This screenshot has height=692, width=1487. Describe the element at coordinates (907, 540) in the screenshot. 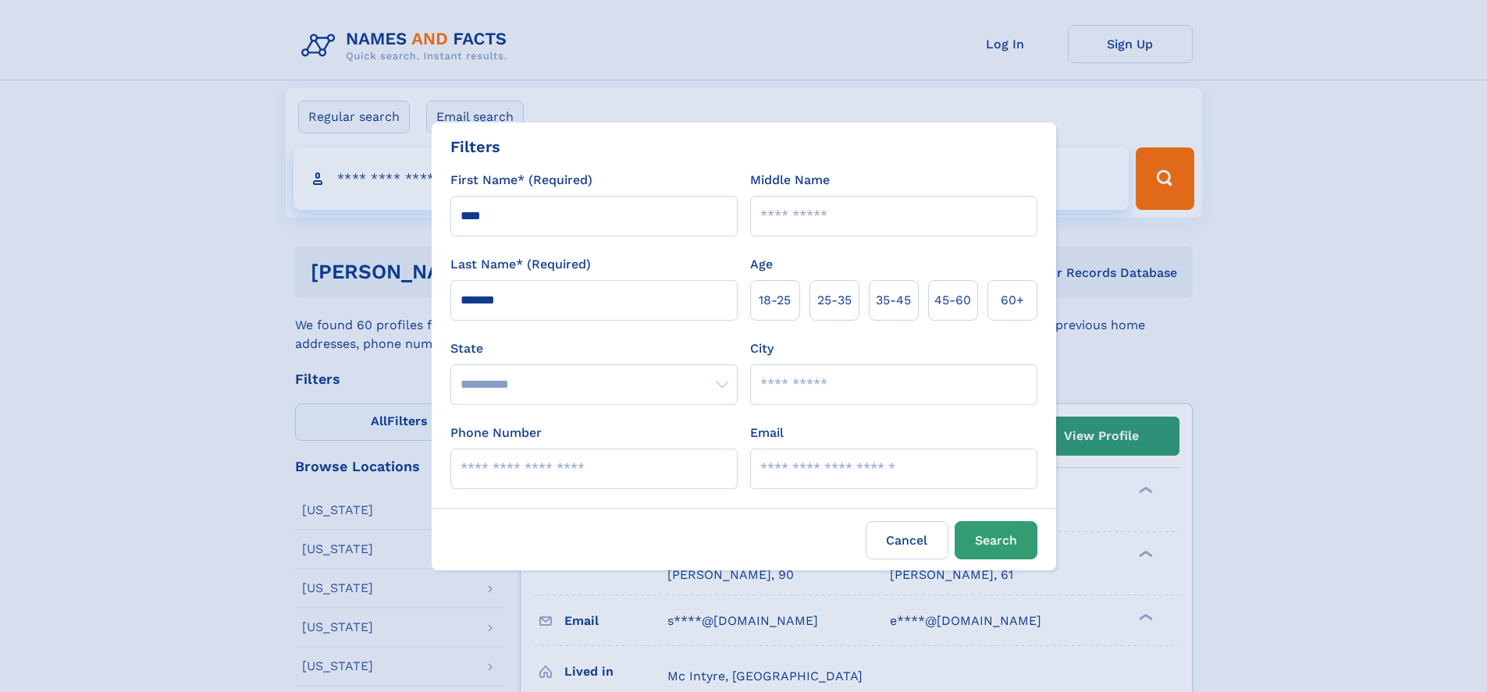

I see `label: Cancel` at that location.